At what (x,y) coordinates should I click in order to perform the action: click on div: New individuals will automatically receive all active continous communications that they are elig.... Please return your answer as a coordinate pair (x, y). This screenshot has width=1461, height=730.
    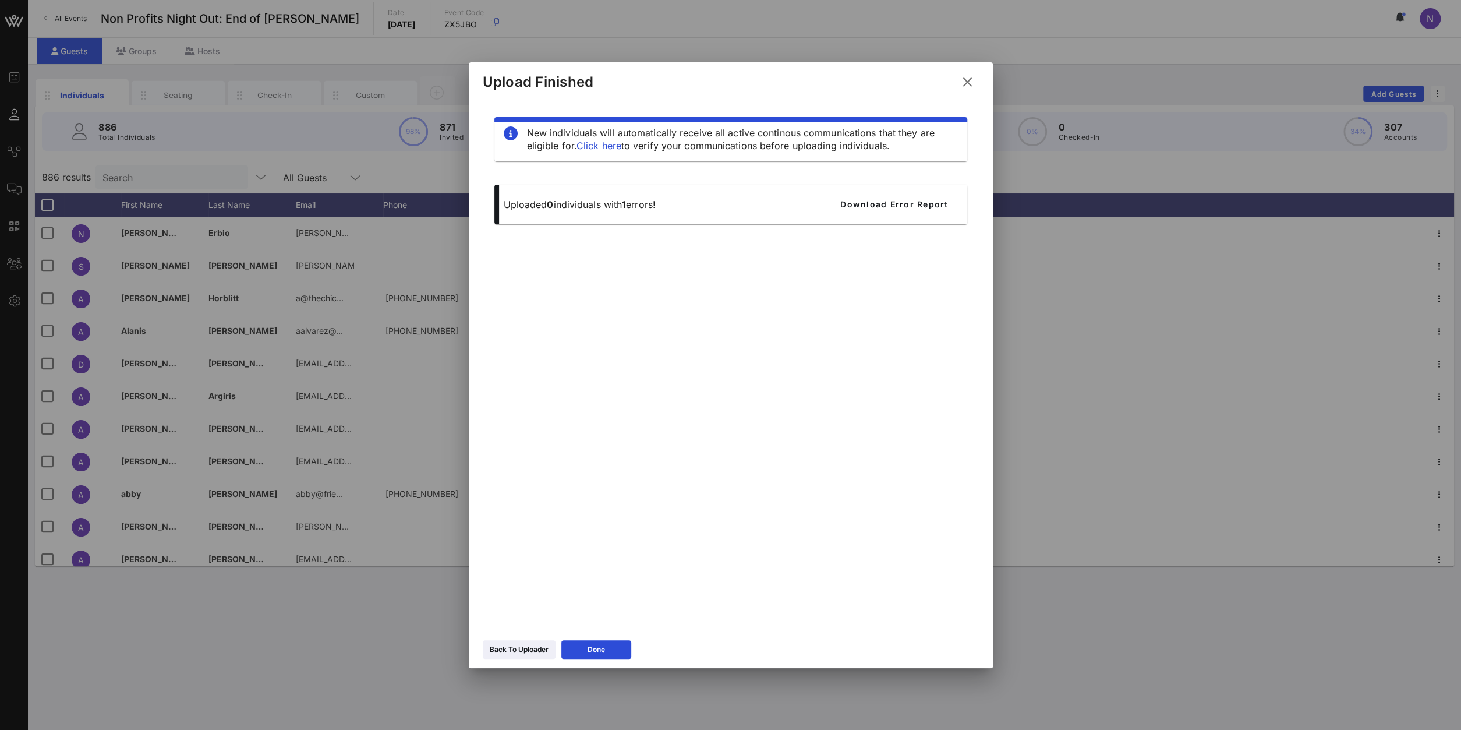
    Looking at the image, I should click on (742, 139).